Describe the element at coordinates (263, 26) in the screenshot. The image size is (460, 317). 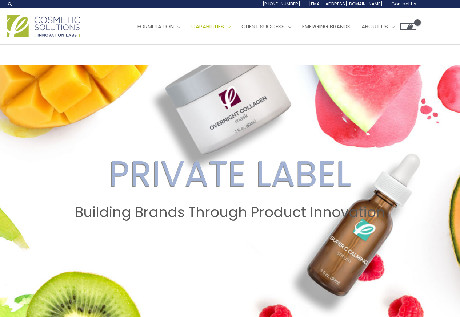
I see `span: Client Success` at that location.